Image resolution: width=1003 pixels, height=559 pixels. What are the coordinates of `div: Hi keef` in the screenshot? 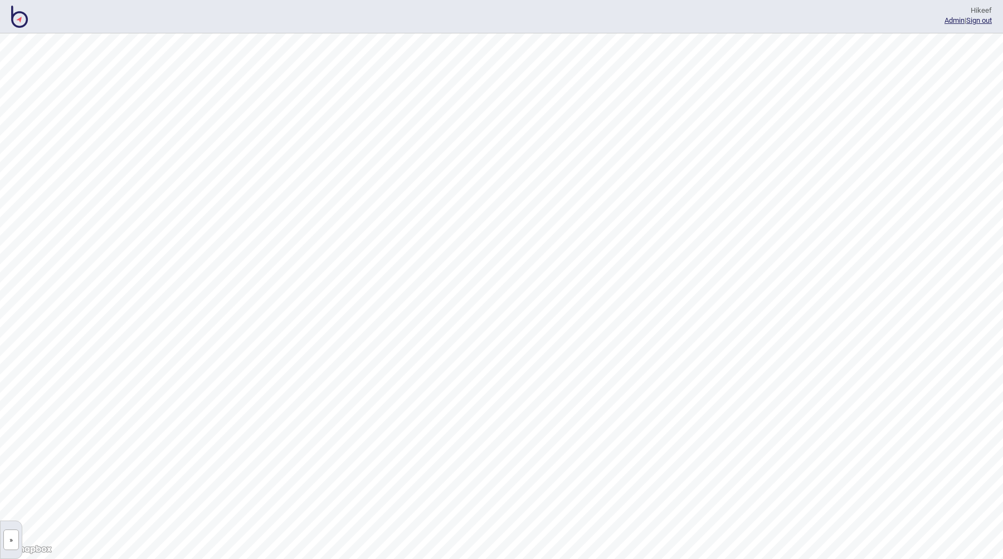 It's located at (968, 11).